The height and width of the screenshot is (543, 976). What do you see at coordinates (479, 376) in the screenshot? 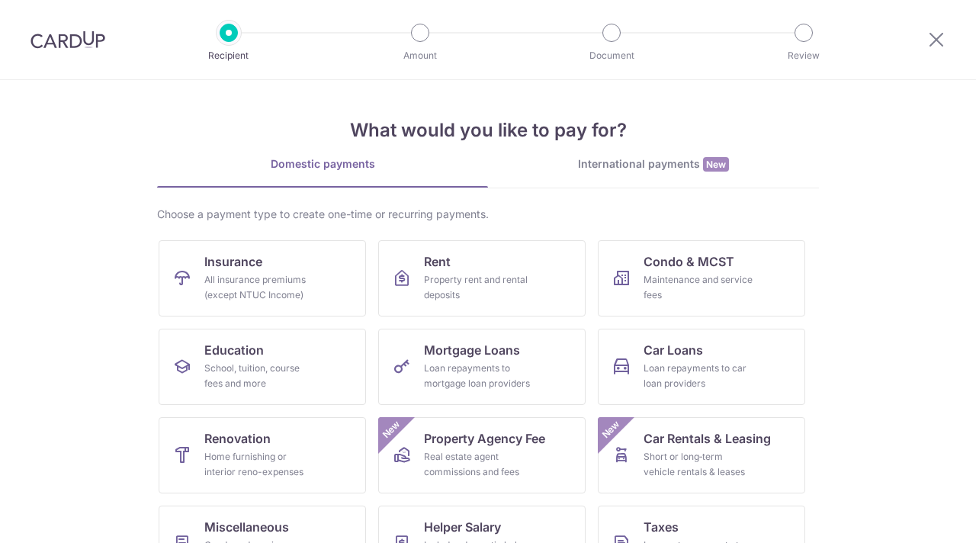
I see `div: Loan repayments to mortgage loan providers` at bounding box center [479, 376].